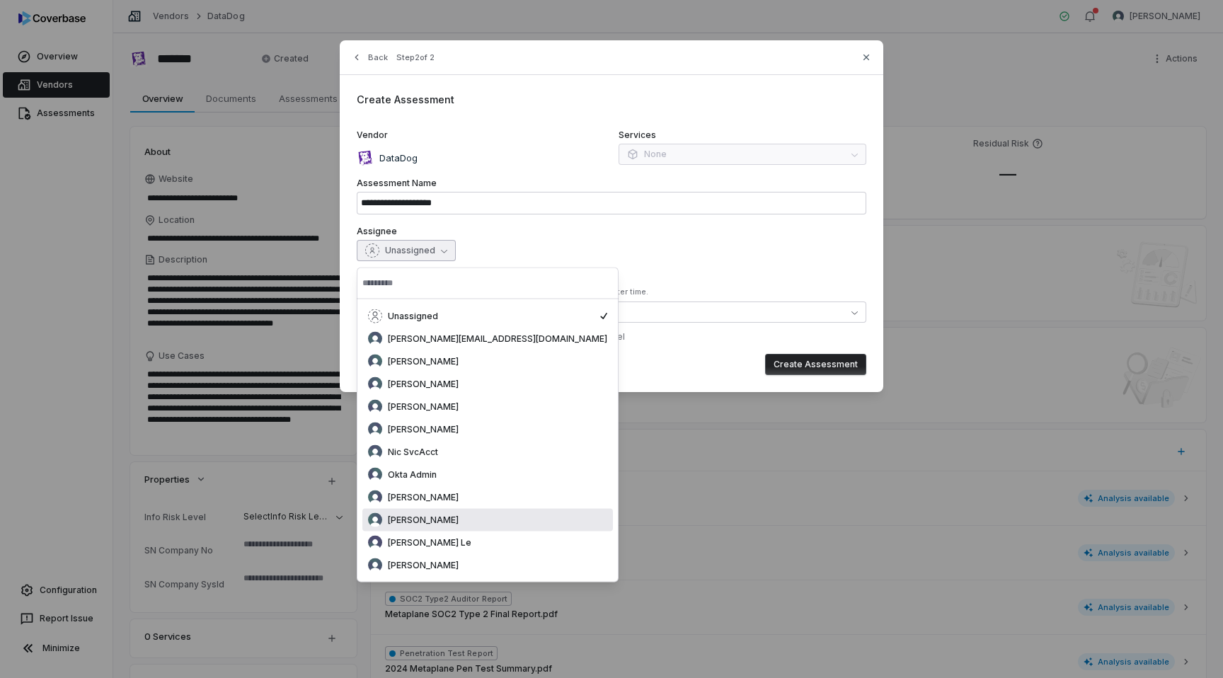 The image size is (1223, 678). I want to click on label: Assignee, so click(611, 231).